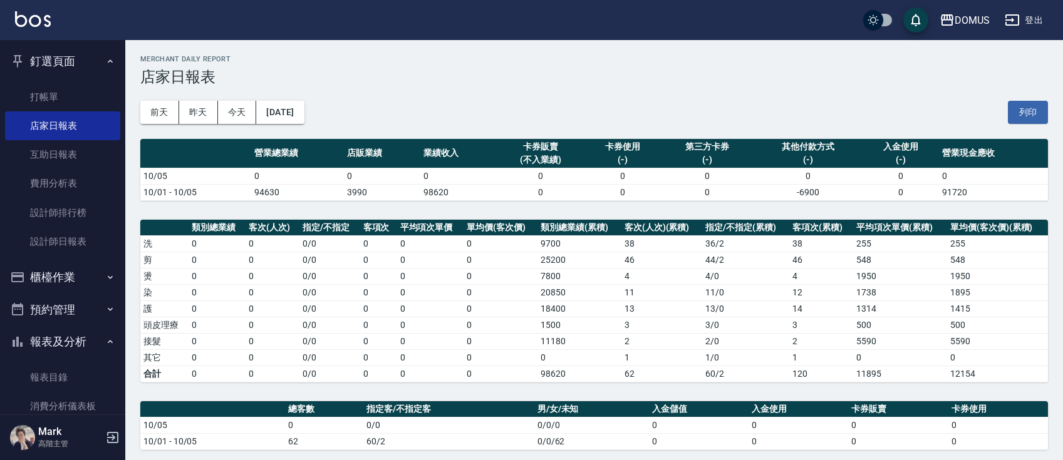 The width and height of the screenshot is (1063, 460). What do you see at coordinates (900, 228) in the screenshot?
I see `th: 平均項次單價(累積)` at bounding box center [900, 228].